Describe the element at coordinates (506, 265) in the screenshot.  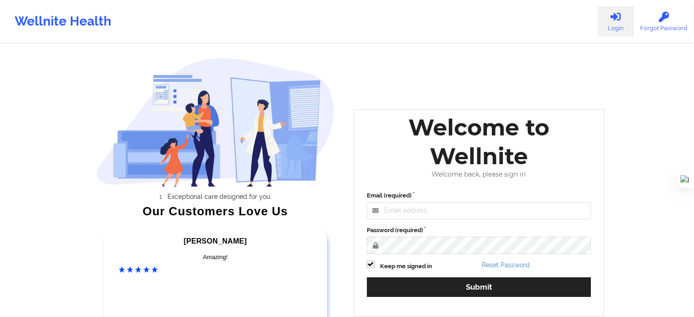
I see `a: Reset Password` at that location.